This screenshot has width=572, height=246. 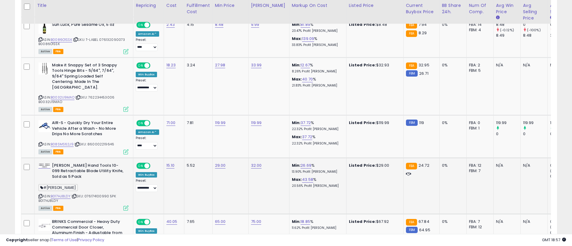 I want to click on div: Amazon AI *, so click(x=147, y=34).